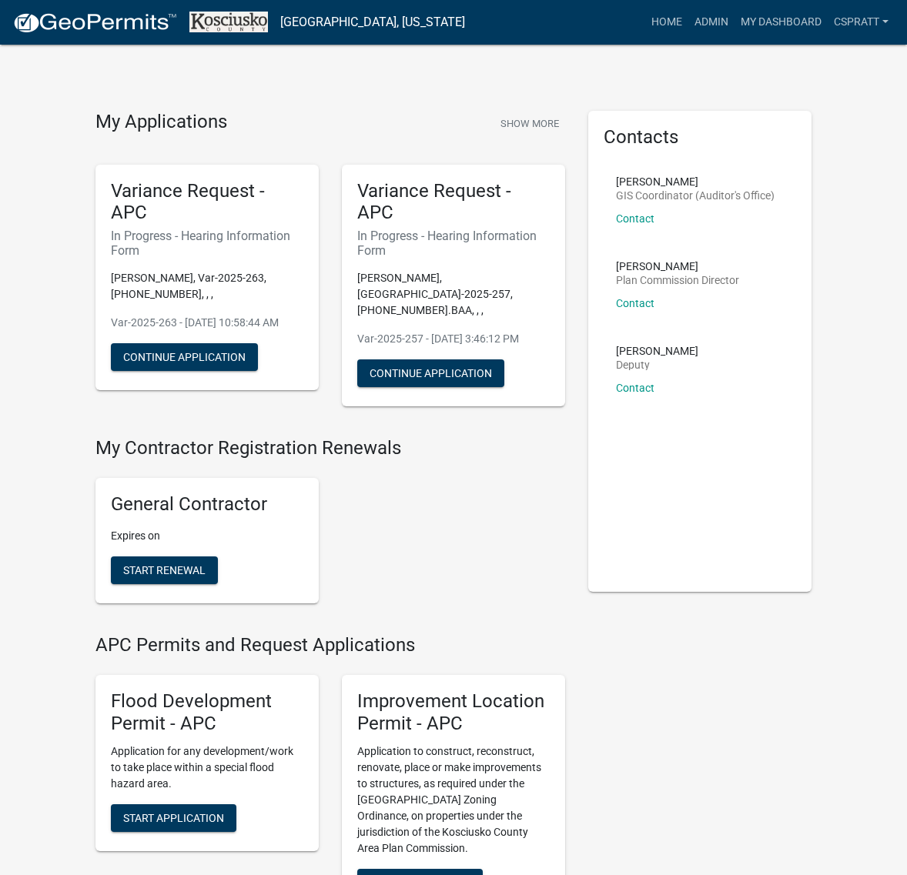 The width and height of the screenshot is (907, 875). Describe the element at coordinates (667, 22) in the screenshot. I see `a: Home` at that location.